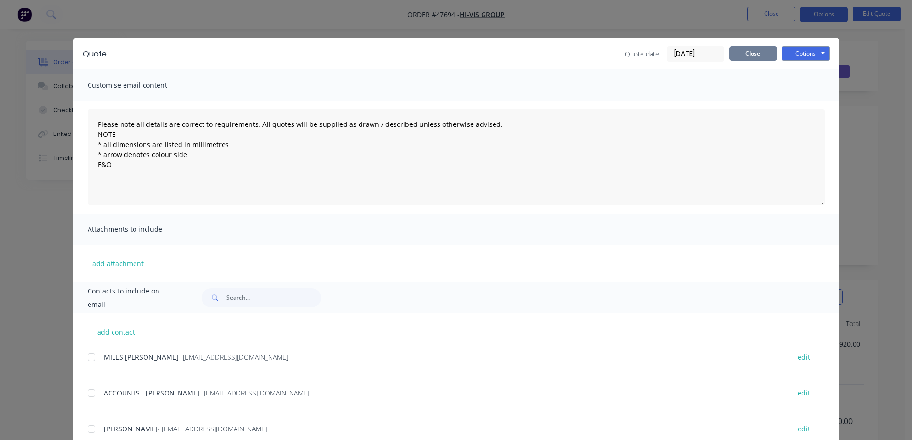  Describe the element at coordinates (118, 263) in the screenshot. I see `button: add attachment` at that location.